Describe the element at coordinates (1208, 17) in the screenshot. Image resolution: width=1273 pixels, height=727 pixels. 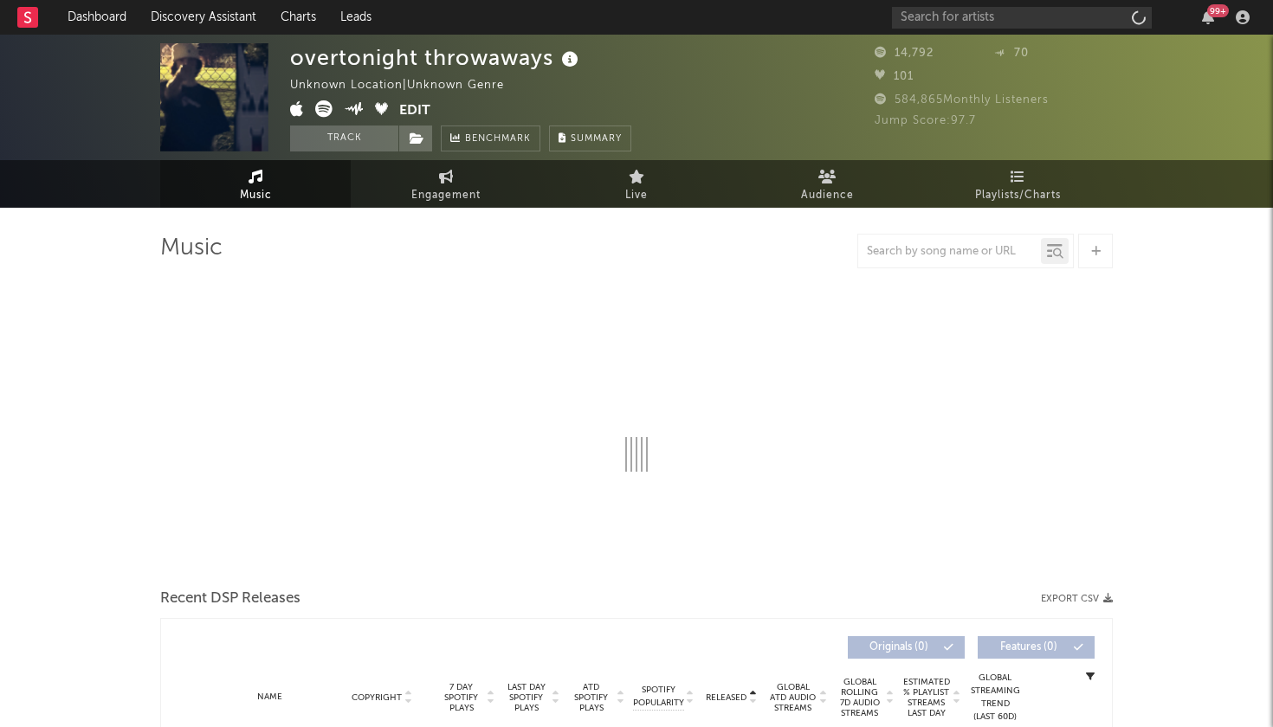
I see `button: 99+` at that location.